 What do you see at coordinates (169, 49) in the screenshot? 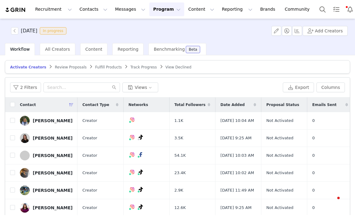
I see `span: Benchmarking` at bounding box center [169, 49].